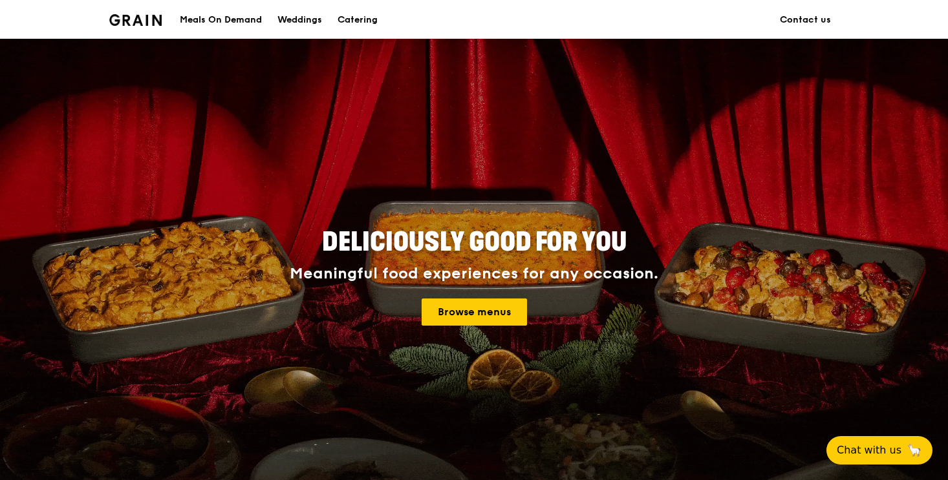 This screenshot has height=480, width=948. What do you see at coordinates (299, 20) in the screenshot?
I see `div: Weddings` at bounding box center [299, 20].